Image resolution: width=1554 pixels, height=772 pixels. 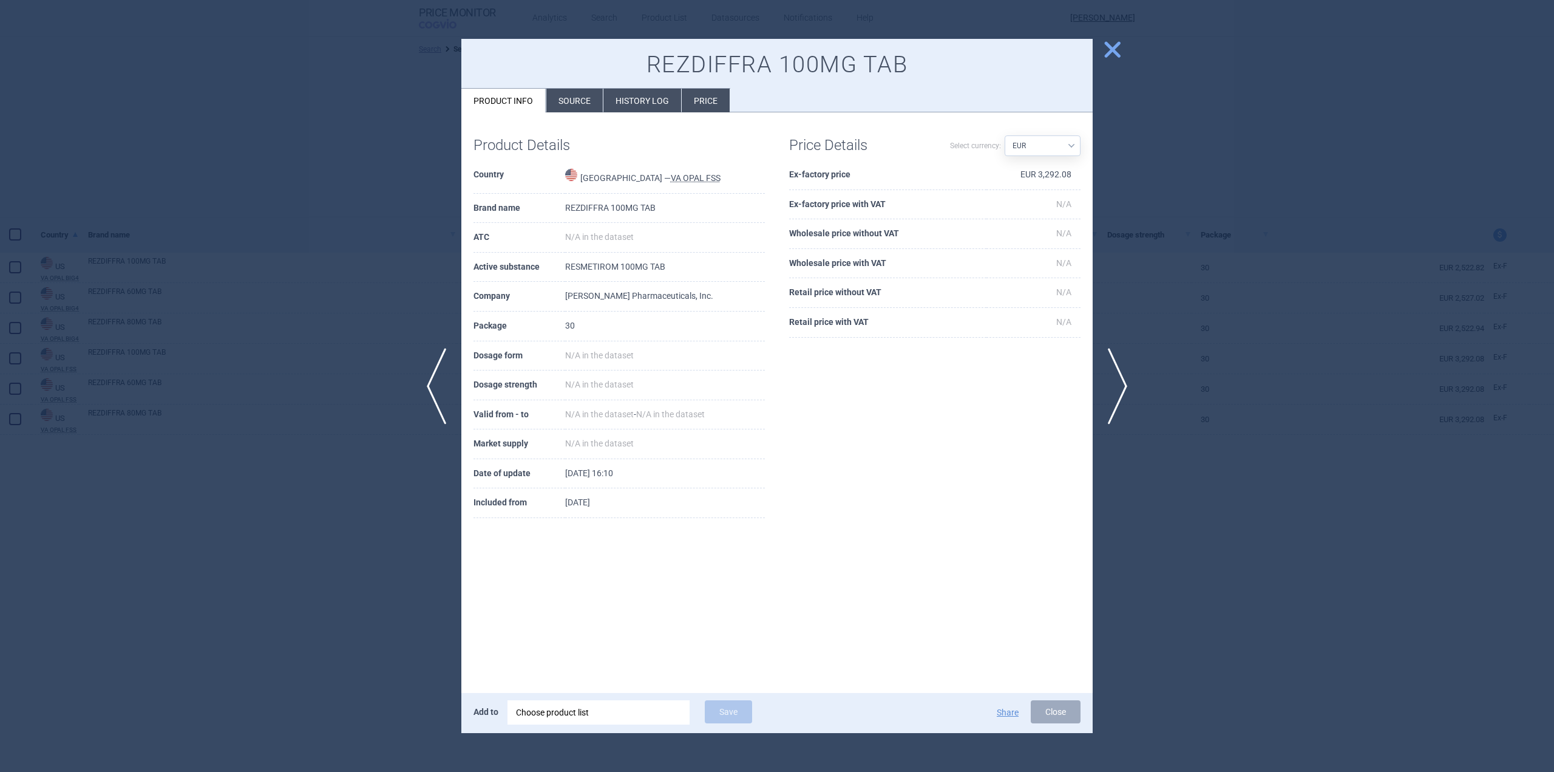 What do you see at coordinates (503, 100) in the screenshot?
I see `li: Product info` at bounding box center [503, 100].